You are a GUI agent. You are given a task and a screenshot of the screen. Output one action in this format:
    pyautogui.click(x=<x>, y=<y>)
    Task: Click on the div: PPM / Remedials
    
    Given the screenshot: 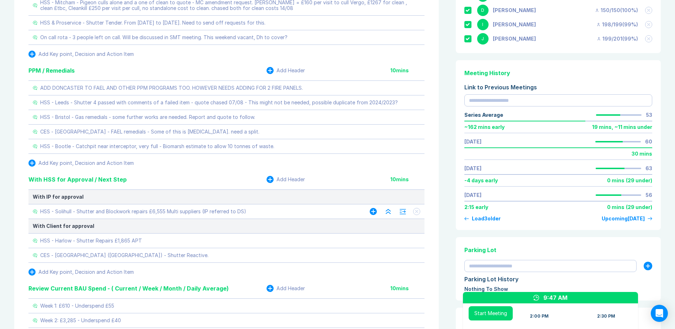 What is the action you would take?
    pyautogui.click(x=52, y=70)
    